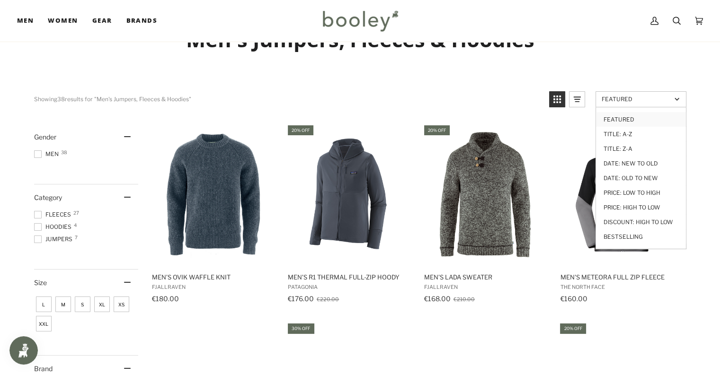 This screenshot has width=720, height=374. Describe the element at coordinates (102, 304) in the screenshot. I see `span: Size: XL` at that location.